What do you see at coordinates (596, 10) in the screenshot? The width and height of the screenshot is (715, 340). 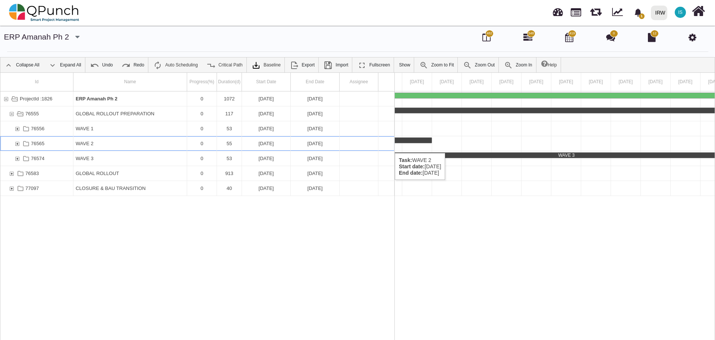 I see `span: Releases` at bounding box center [596, 10].